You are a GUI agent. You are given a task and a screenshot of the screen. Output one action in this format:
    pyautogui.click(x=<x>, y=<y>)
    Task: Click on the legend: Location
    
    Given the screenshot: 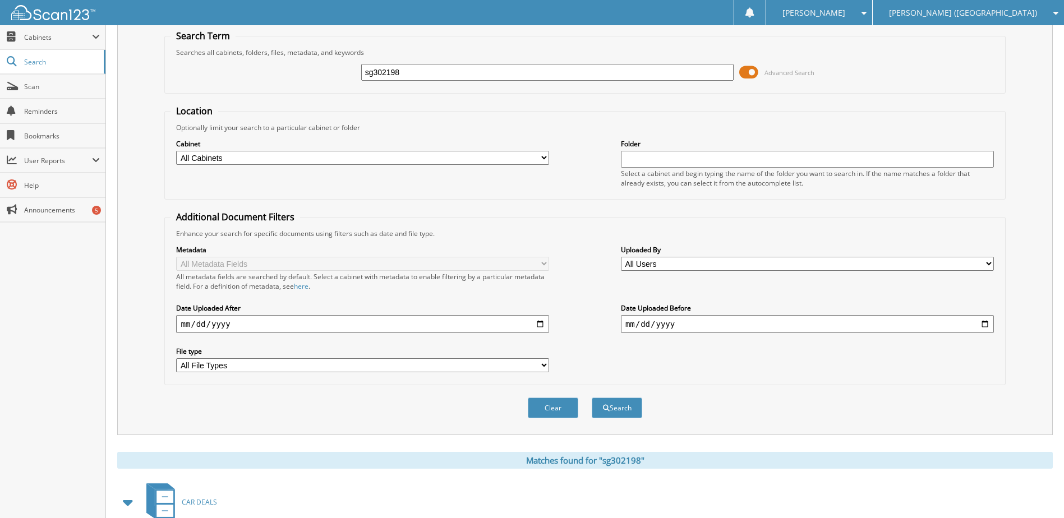 What is the action you would take?
    pyautogui.click(x=194, y=111)
    